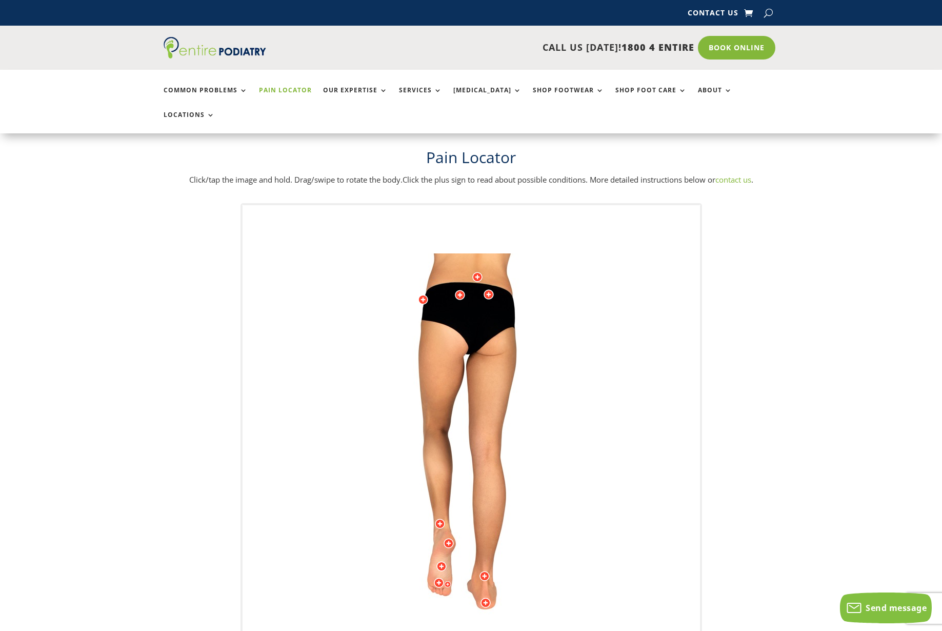  What do you see at coordinates (568, 97) in the screenshot?
I see `a: Shop Footwear` at bounding box center [568, 97].